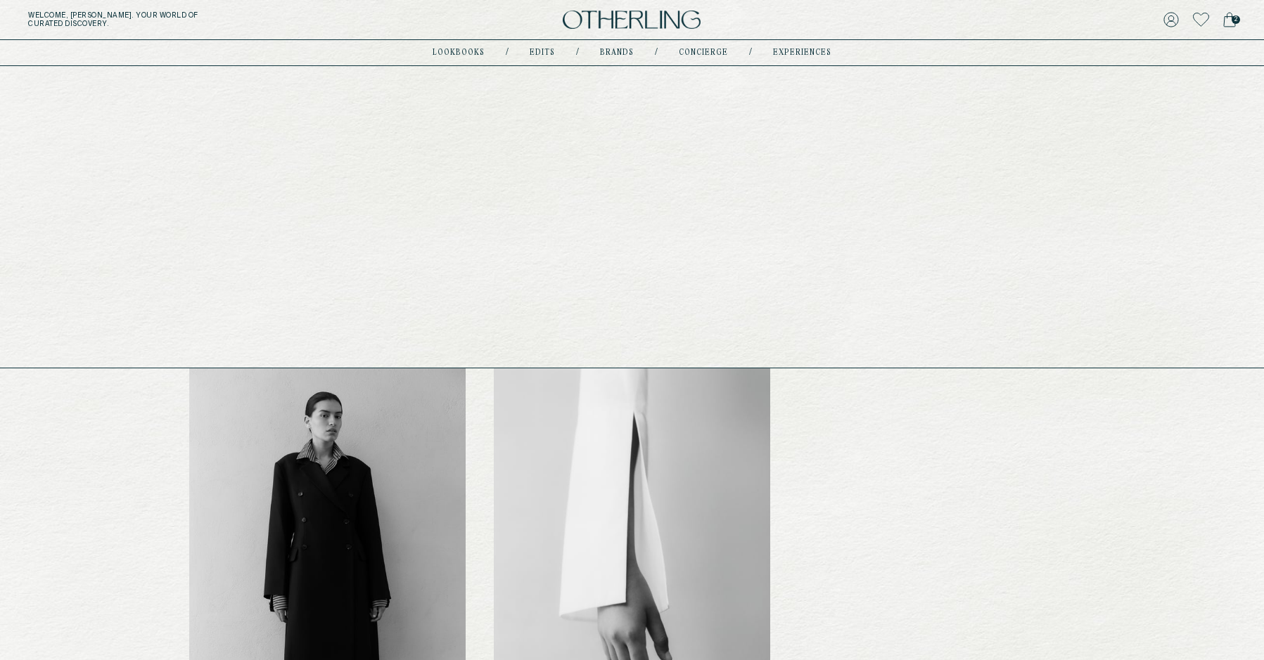 The height and width of the screenshot is (660, 1264). I want to click on a: 2, so click(1229, 20).